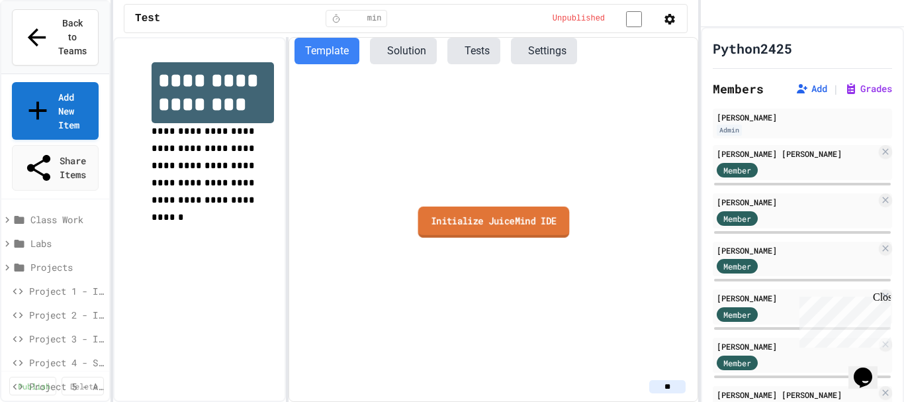 The image size is (904, 402). What do you see at coordinates (493, 222) in the screenshot?
I see `a: Initialize JuiceMind IDE` at bounding box center [493, 222].